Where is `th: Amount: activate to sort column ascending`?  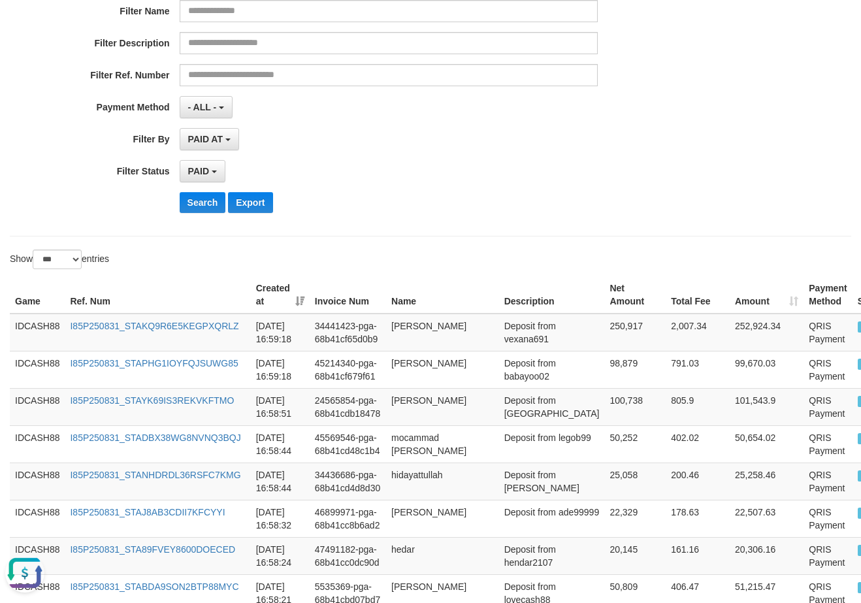 th: Amount: activate to sort column ascending is located at coordinates (766, 295).